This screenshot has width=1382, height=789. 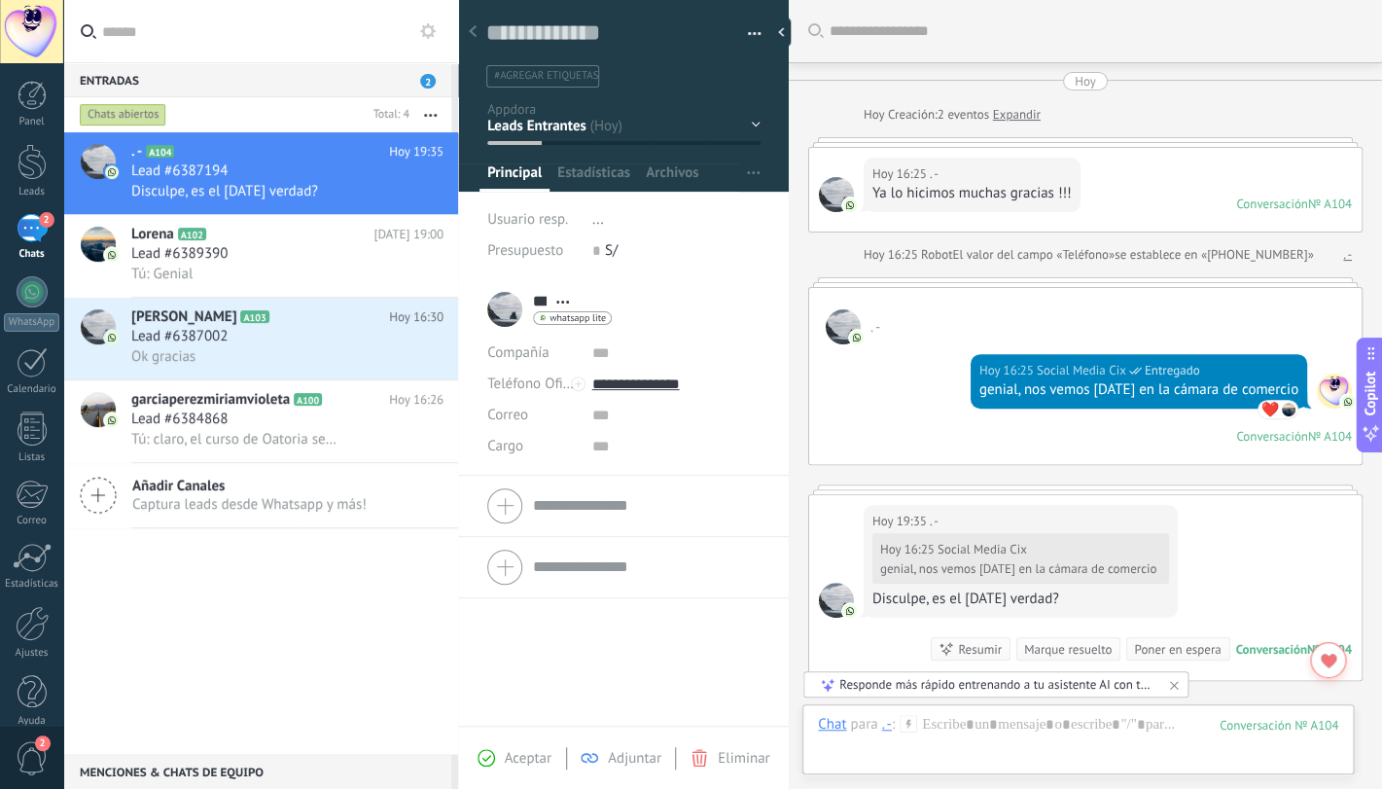 What do you see at coordinates (192, 233) in the screenshot?
I see `span: A102` at bounding box center [192, 233].